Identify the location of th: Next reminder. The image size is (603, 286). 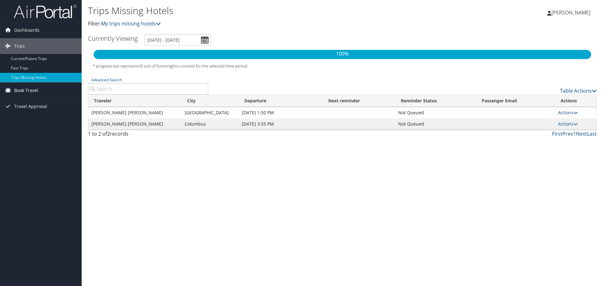
(359, 101).